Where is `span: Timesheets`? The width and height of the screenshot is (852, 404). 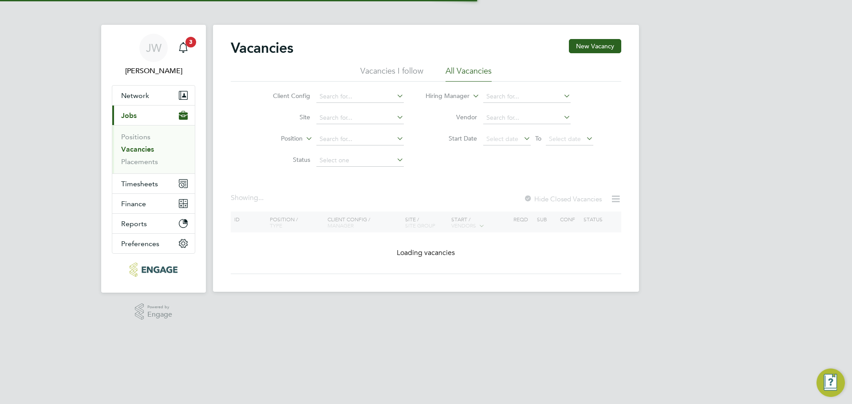
span: Timesheets is located at coordinates (139, 184).